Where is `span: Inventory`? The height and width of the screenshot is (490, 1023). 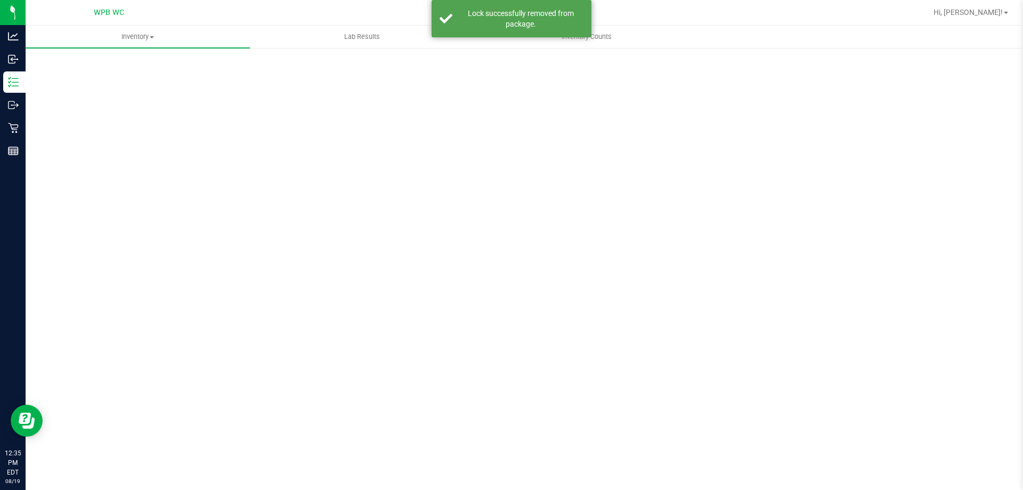
span: Inventory is located at coordinates (137, 37).